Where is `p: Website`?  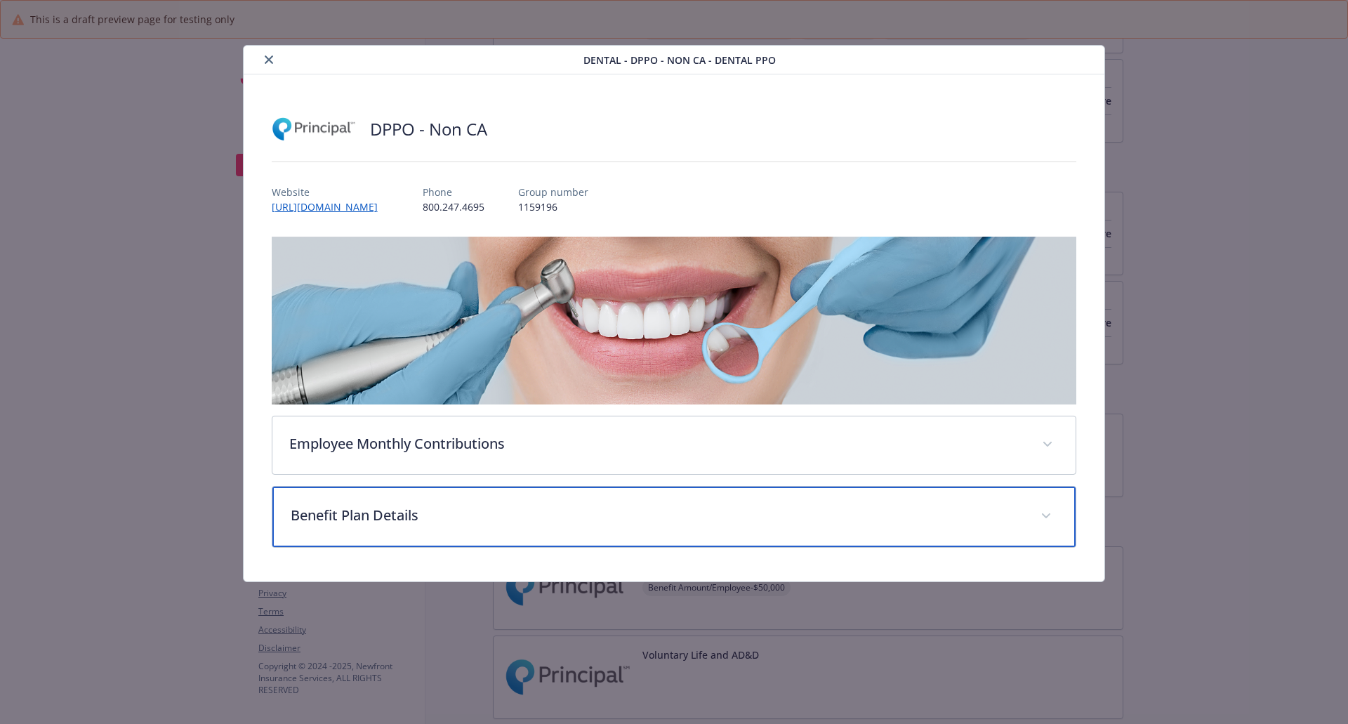 p: Website is located at coordinates (330, 192).